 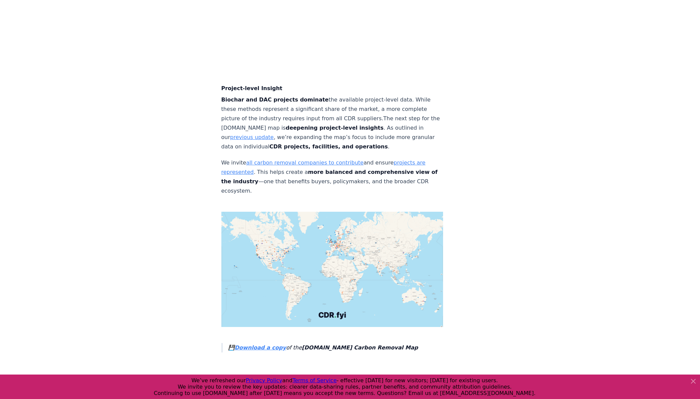 I want to click on a: previous update, so click(x=252, y=137).